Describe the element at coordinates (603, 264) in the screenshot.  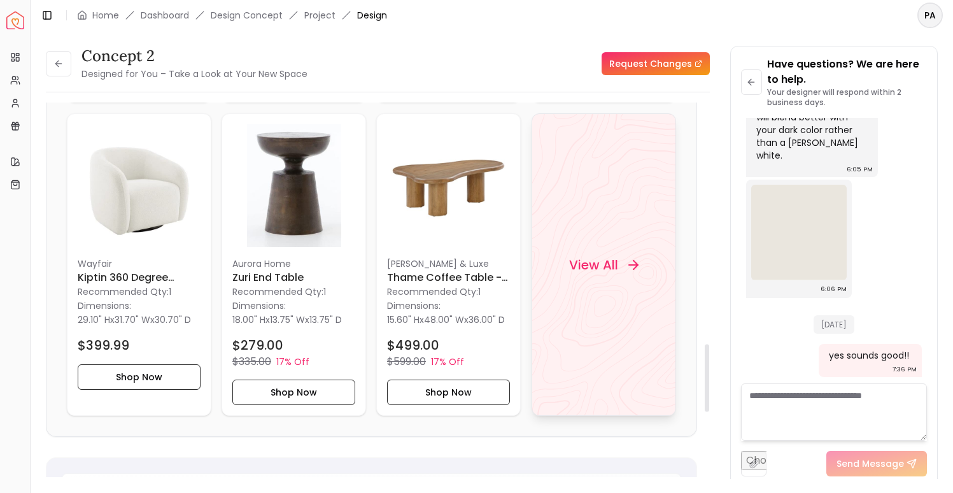
I see `a: View All` at that location.